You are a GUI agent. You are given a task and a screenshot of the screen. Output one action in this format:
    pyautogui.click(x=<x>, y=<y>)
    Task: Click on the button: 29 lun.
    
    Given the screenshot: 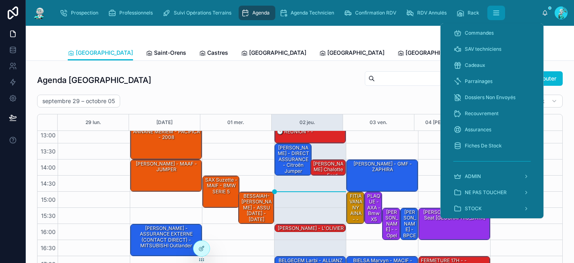 What is the action you would take?
    pyautogui.click(x=93, y=123)
    